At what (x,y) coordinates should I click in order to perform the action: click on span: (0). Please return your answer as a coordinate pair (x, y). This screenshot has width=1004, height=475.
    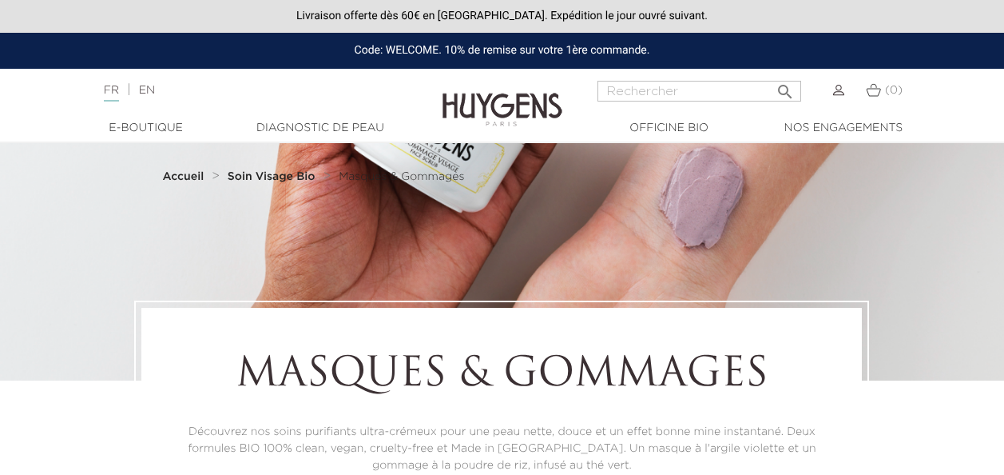
    Looking at the image, I should click on (894, 90).